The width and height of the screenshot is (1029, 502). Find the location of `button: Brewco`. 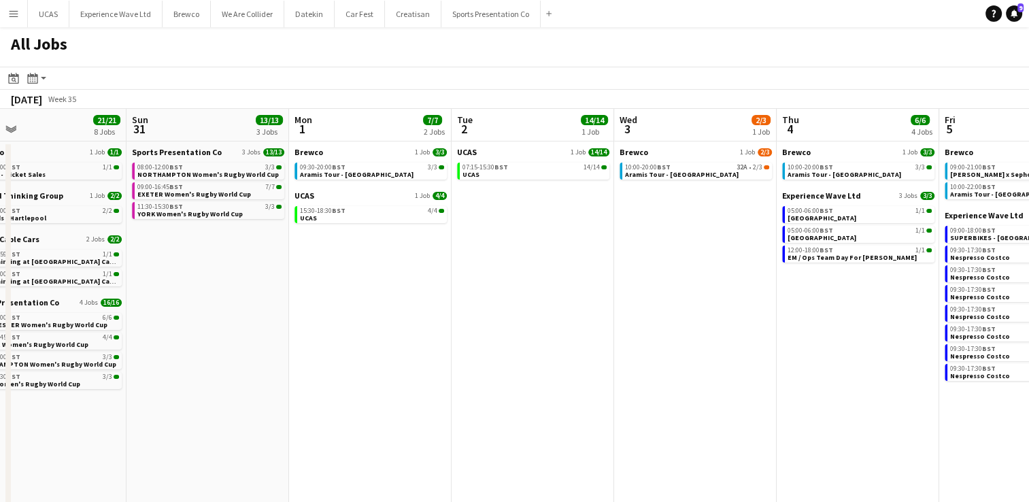

button: Brewco is located at coordinates (186, 14).